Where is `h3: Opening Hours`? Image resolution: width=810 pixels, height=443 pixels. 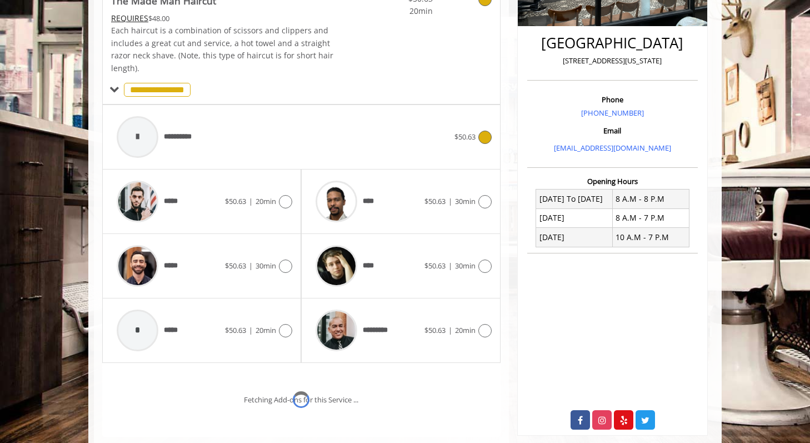 h3: Opening Hours is located at coordinates (612, 181).